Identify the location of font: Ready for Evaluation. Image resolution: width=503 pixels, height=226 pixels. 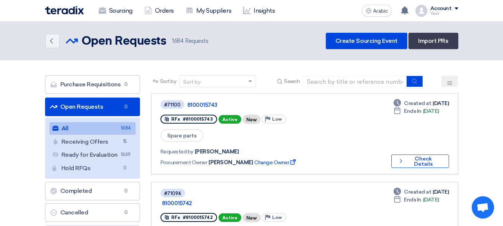
(89, 154).